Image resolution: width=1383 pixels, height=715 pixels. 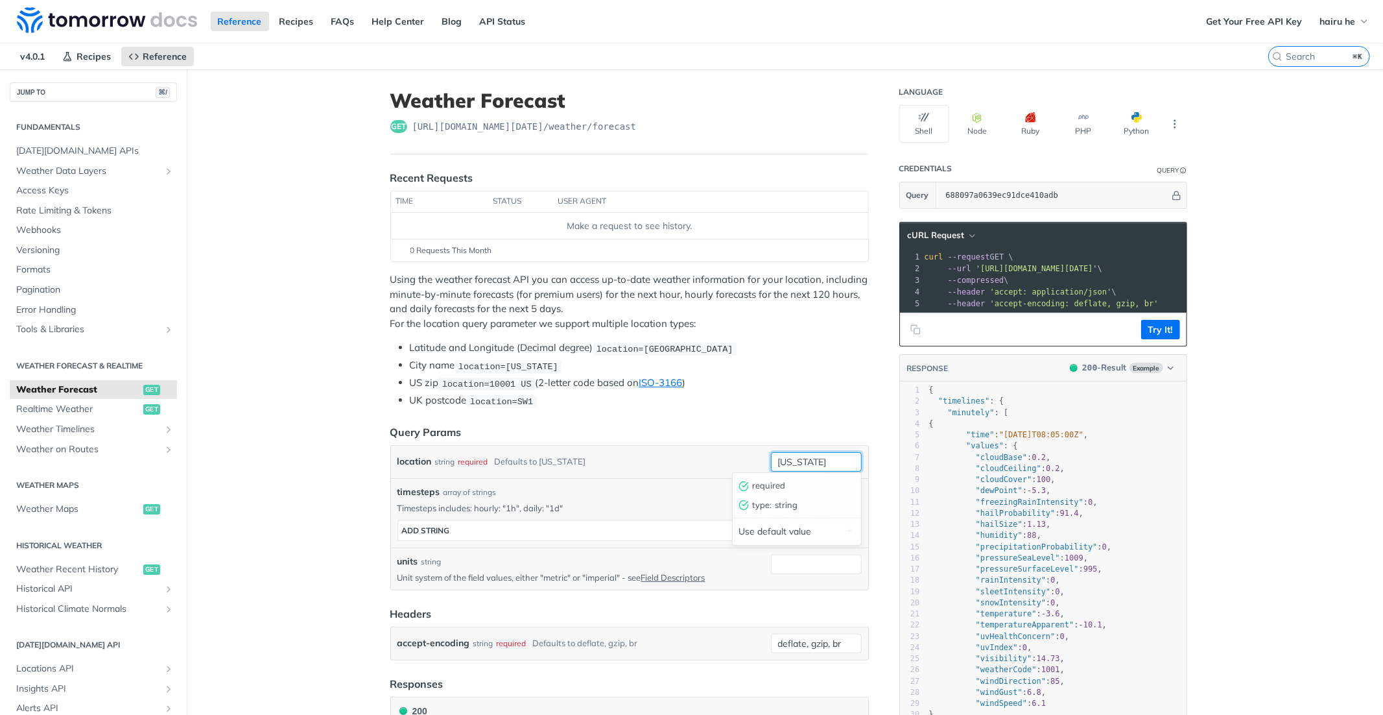 What do you see at coordinates (1044, 479) in the screenshot?
I see `span: 100` at bounding box center [1044, 479].